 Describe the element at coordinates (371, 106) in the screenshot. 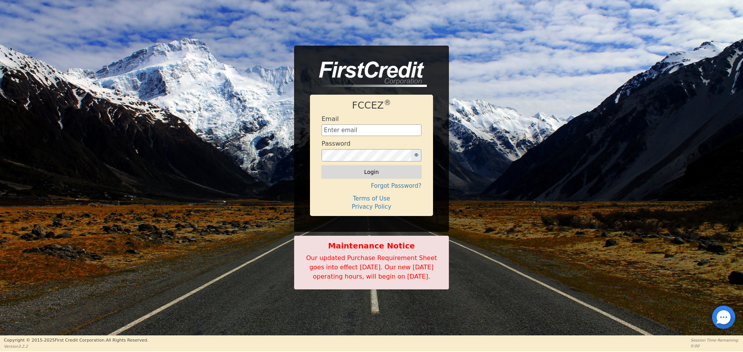

I see `h1: FCCEZ` at that location.